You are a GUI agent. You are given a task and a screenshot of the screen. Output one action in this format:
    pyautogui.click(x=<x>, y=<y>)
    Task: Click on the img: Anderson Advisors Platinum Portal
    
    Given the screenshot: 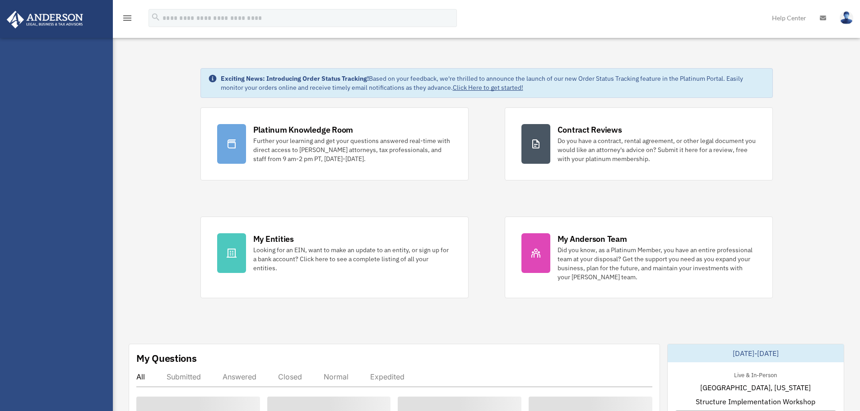 What is the action you would take?
    pyautogui.click(x=45, y=19)
    